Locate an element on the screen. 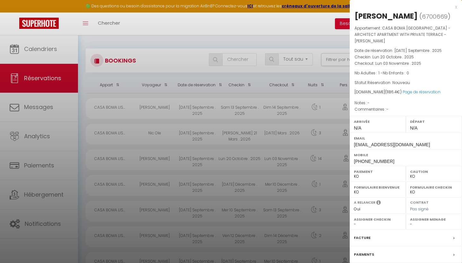  span: Lun 20 Octobre . 2025 is located at coordinates (393, 57).